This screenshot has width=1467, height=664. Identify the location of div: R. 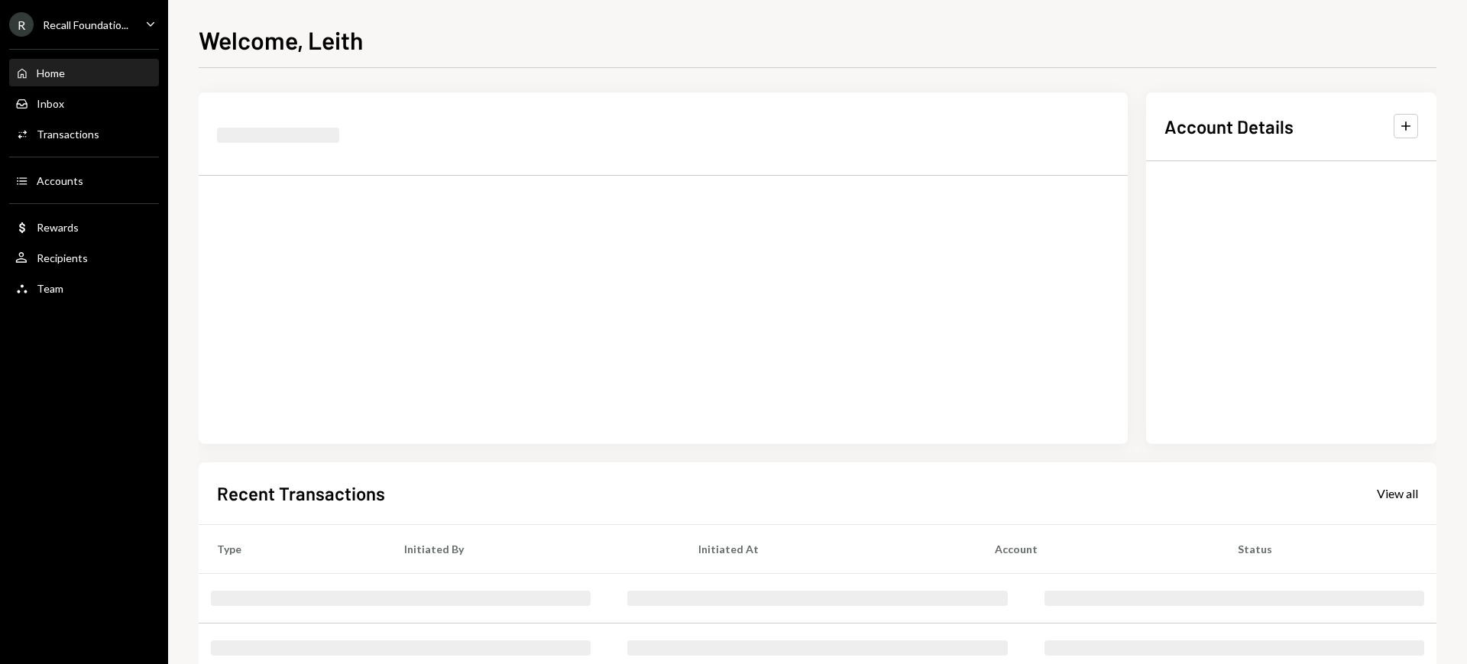
(21, 24).